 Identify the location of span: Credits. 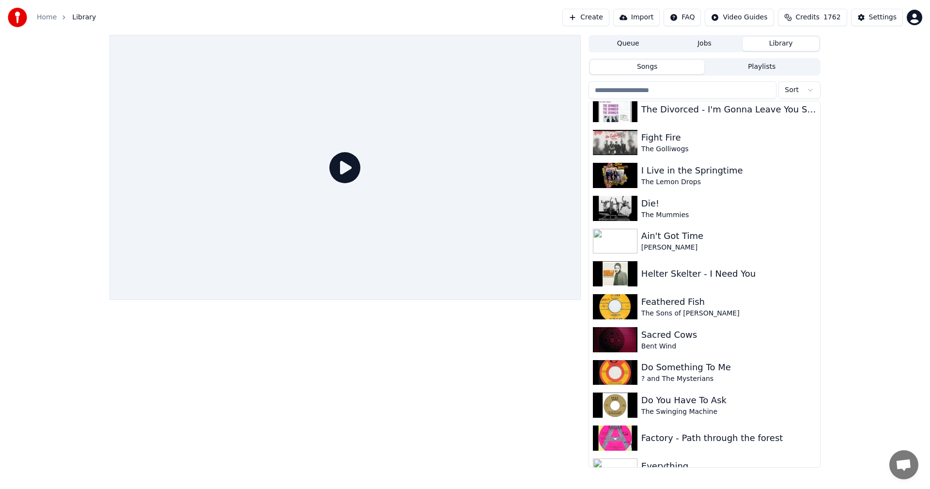
(808, 17).